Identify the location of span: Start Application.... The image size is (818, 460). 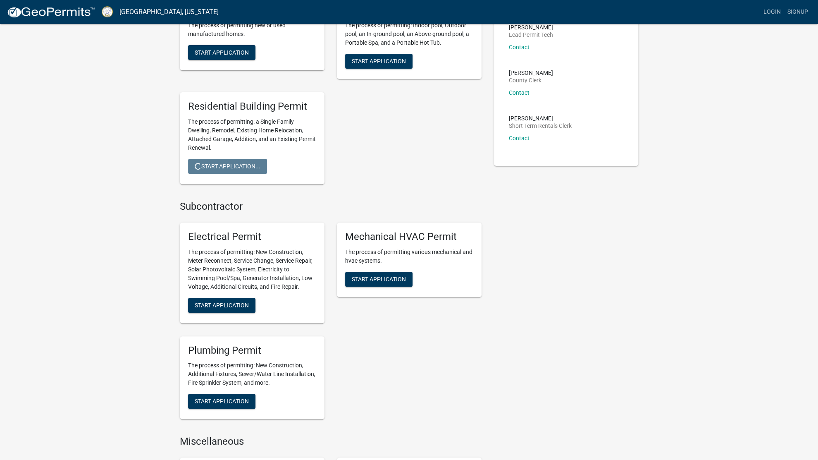
(227, 166).